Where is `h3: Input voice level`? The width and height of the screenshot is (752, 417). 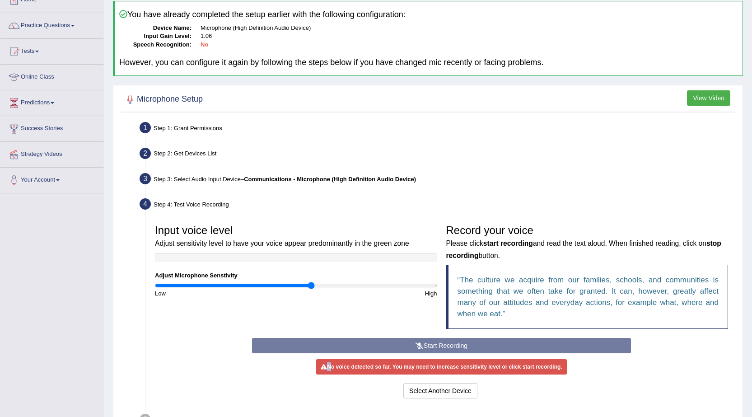
h3: Input voice level is located at coordinates (296, 236).